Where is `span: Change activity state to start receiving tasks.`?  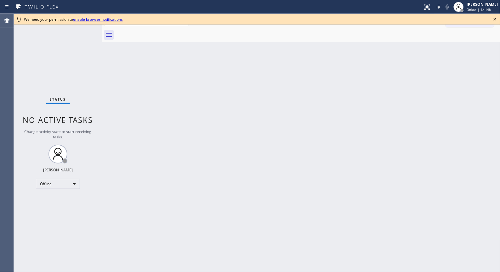
span: Change activity state to start receiving tasks. is located at coordinates (58, 134).